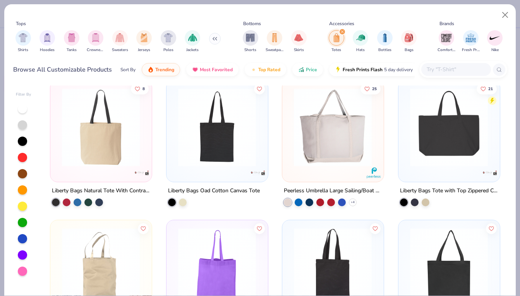  What do you see at coordinates (332, 127) in the screenshot?
I see `img: 1c572321-90c9-49f7-b6cd-dc88d08cf3ad` at bounding box center [332, 127].